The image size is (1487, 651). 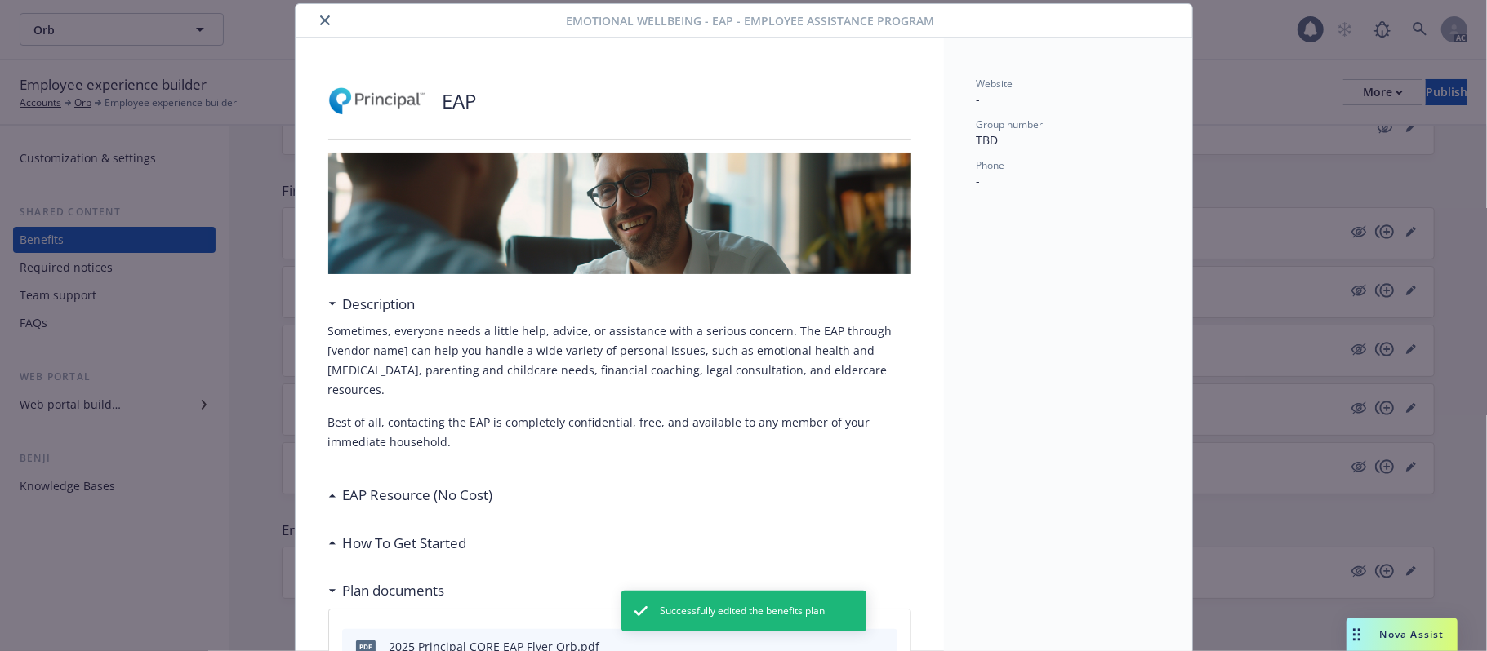 I want to click on div: Drag to move, so click(x=1356, y=635).